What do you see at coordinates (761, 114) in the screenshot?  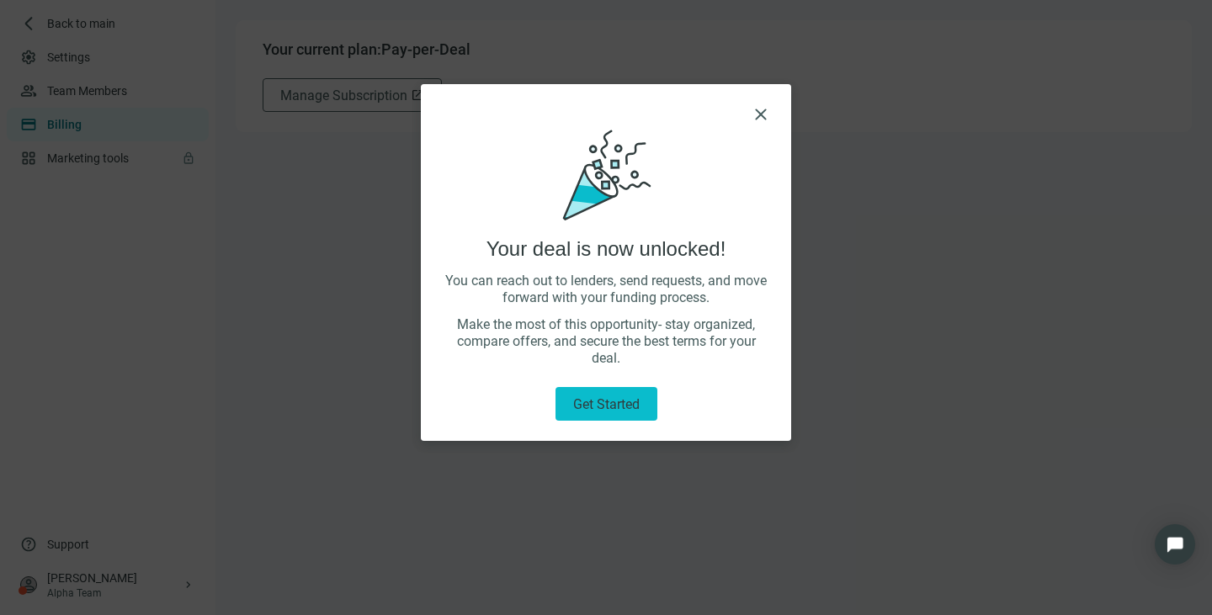 I see `button: close` at bounding box center [761, 114].